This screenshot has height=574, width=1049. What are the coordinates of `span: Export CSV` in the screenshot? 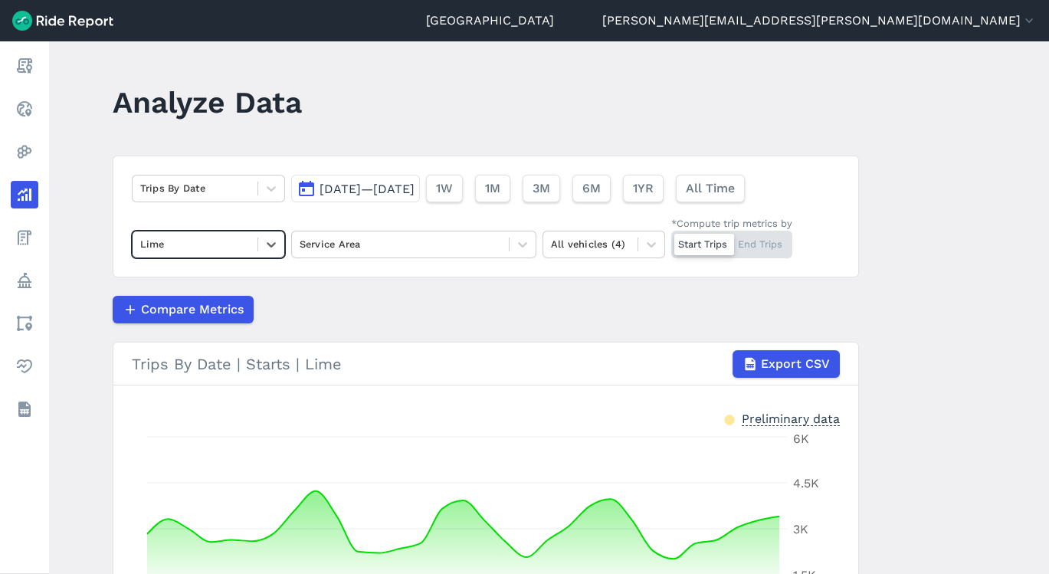 It's located at (795, 364).